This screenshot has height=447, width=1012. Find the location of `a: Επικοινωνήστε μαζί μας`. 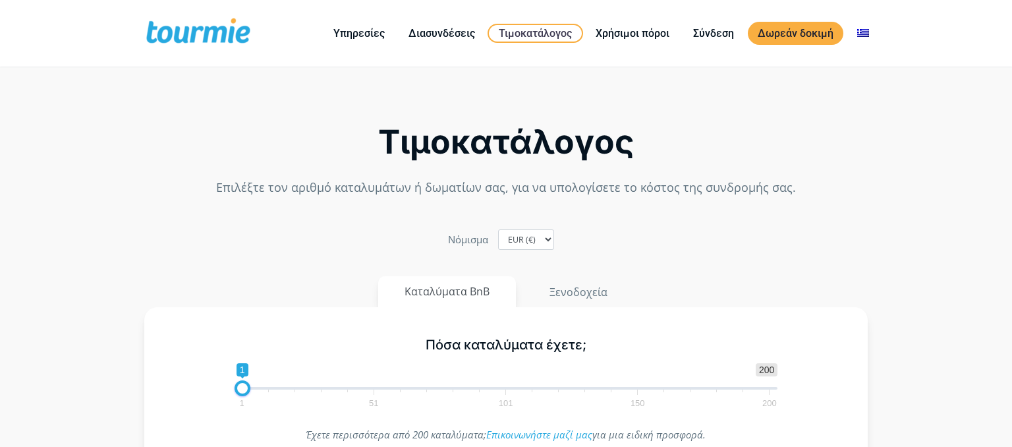

a: Επικοινωνήστε μαζί μας is located at coordinates (539, 434).